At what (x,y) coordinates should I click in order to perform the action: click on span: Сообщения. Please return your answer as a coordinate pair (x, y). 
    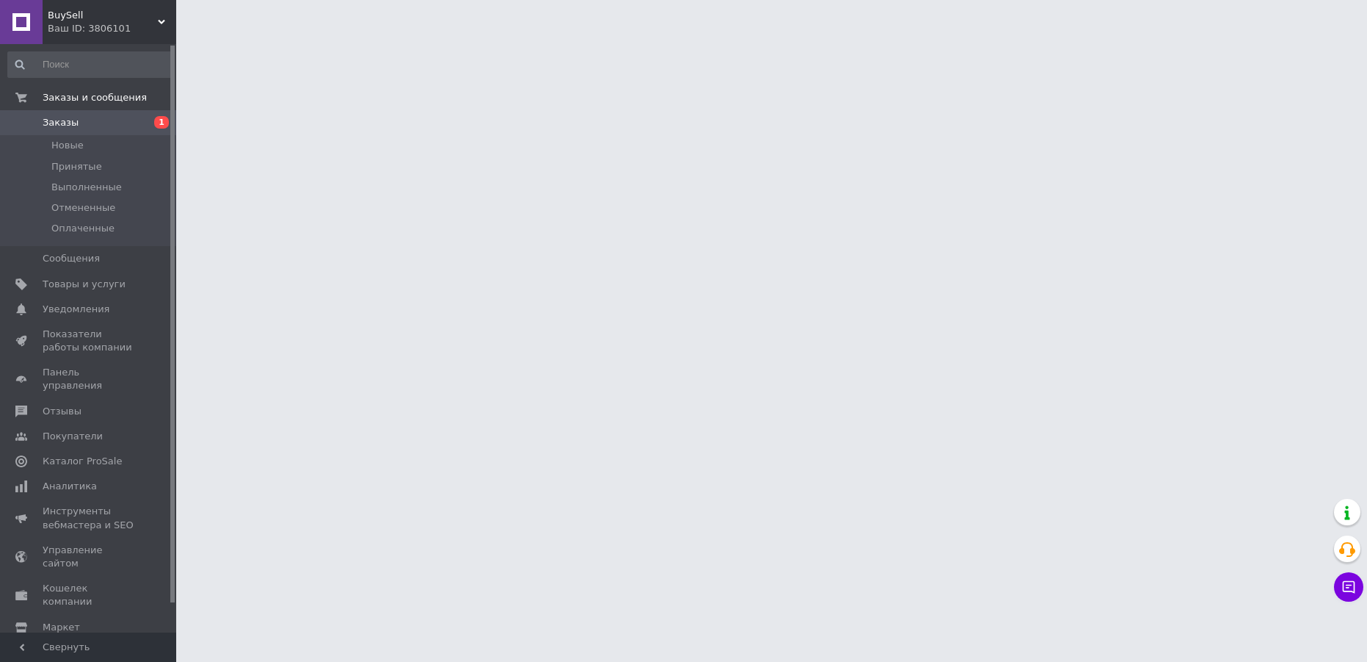
    Looking at the image, I should click on (71, 258).